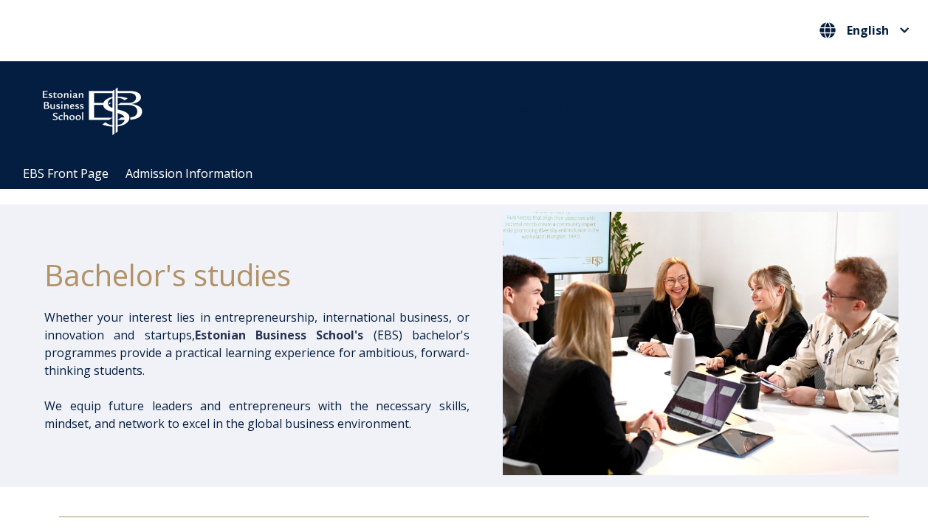 The image size is (928, 532). What do you see at coordinates (503, 110) in the screenshot?
I see `span: Community for Growth and Resp` at bounding box center [503, 110].